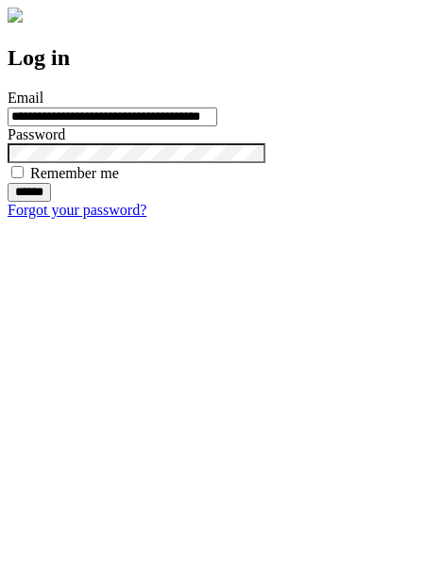 Image resolution: width=425 pixels, height=562 pixels. I want to click on img: logo-4e3dc11c47720685a147b03b5a06dd966a58ff35d612b21f08c02c0306f2b779.png, so click(15, 15).